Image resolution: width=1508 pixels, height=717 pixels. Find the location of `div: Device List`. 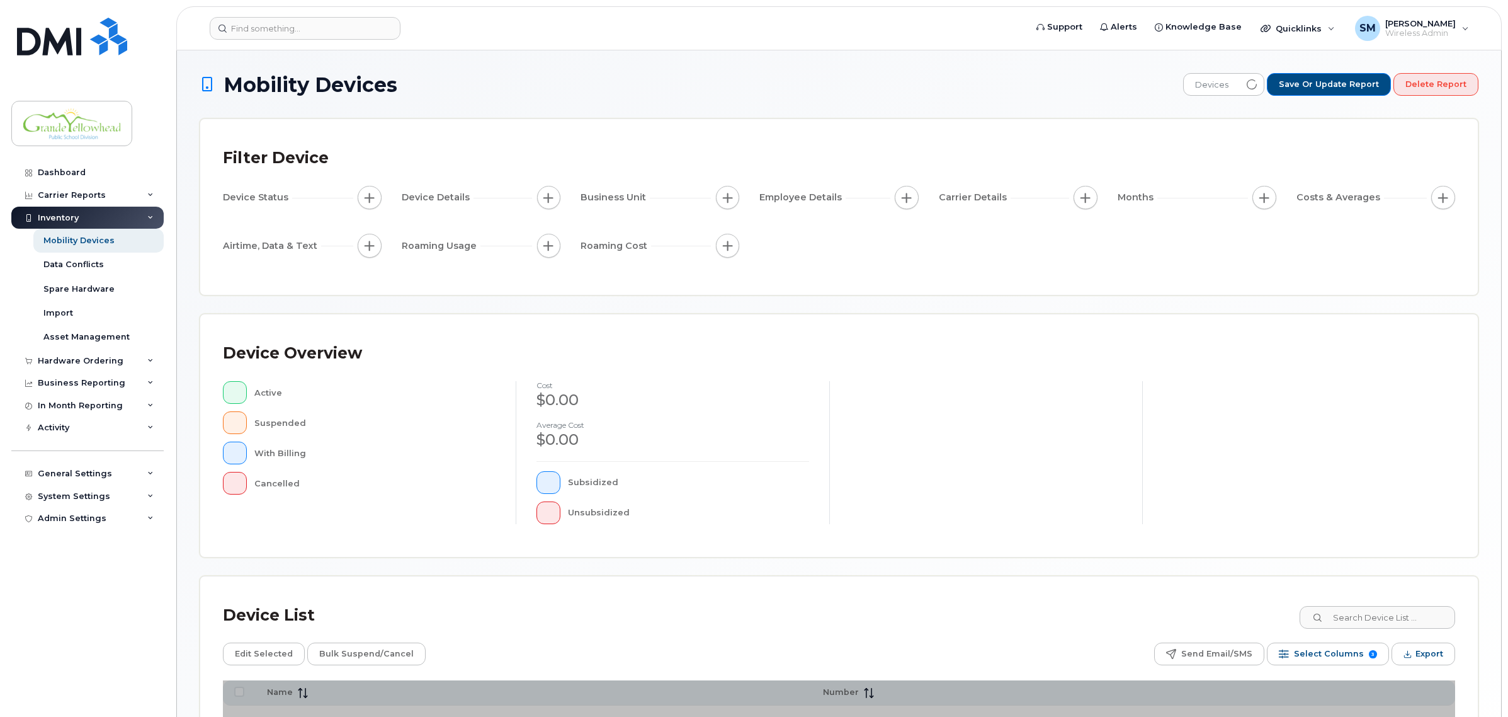

div: Device List is located at coordinates (269, 615).